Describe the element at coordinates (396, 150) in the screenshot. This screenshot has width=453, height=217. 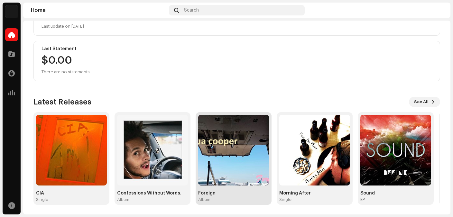
I see `img: 45b6a03f-7356-4948-ad12-3a67140e6525` at that location.